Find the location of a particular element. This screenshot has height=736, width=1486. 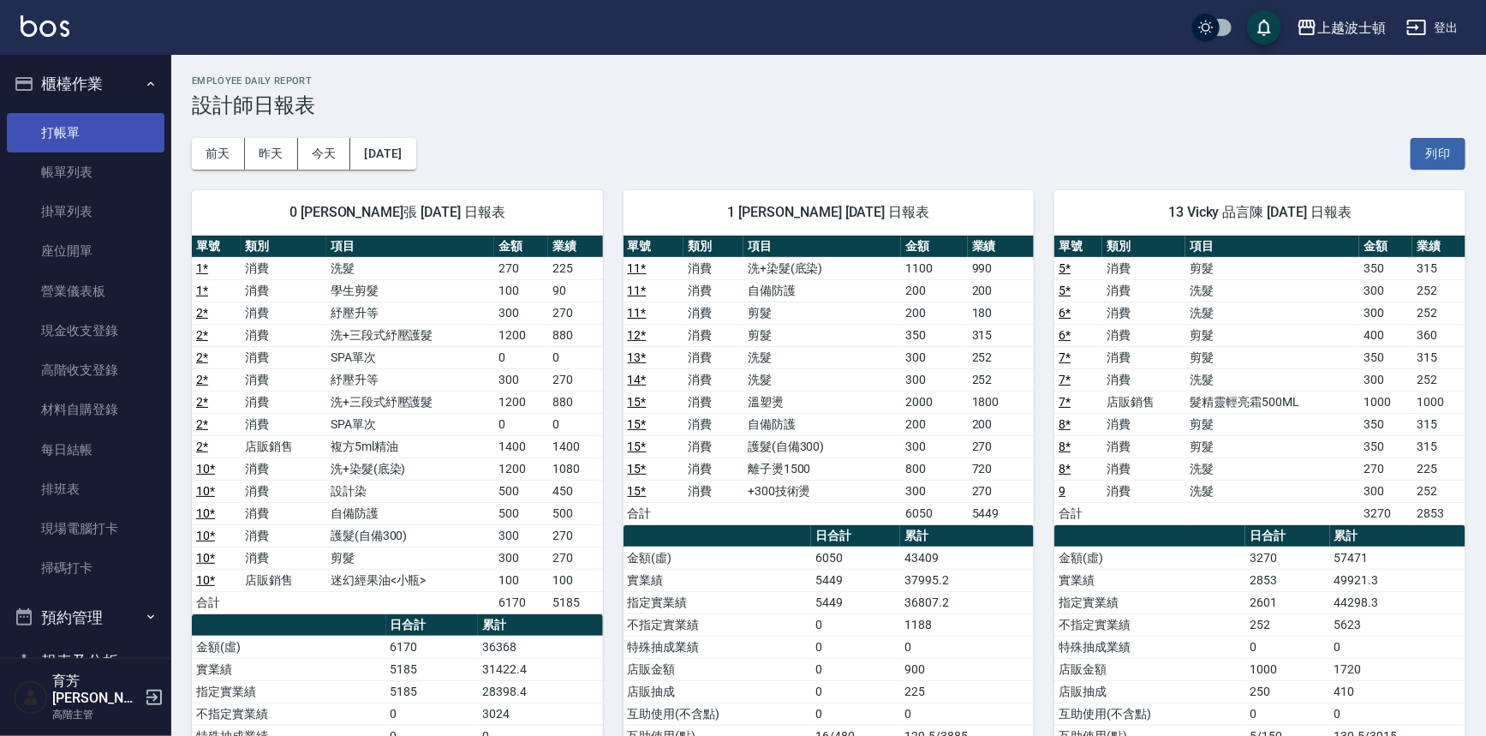

a: 帳單列表 is located at coordinates (86, 172).